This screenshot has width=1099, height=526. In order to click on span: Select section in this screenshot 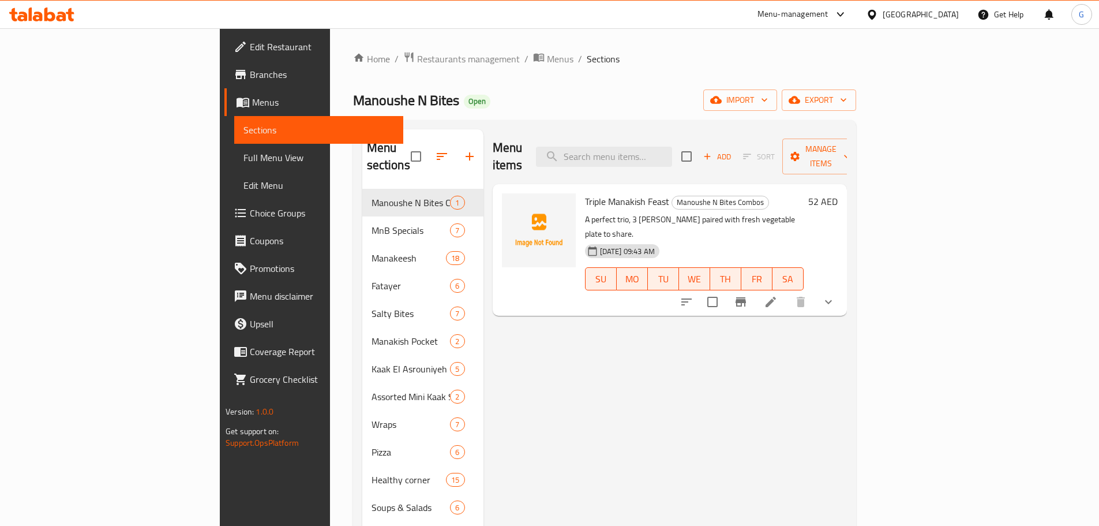, I will do `click(687, 156)`.